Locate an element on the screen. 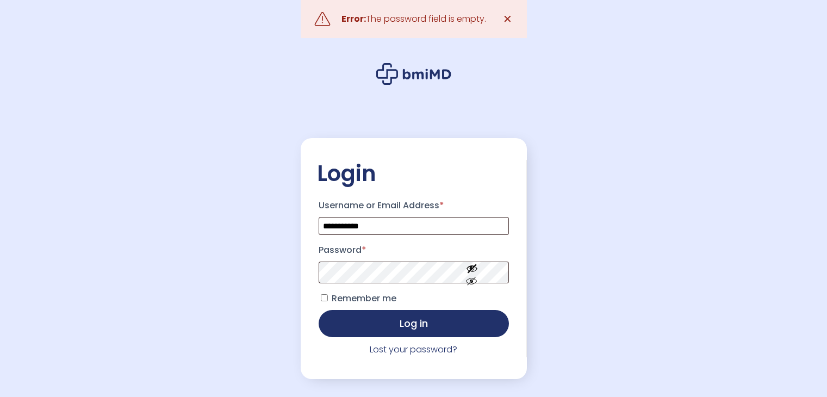 This screenshot has width=827, height=397. label: Username or Email Address is located at coordinates (414, 206).